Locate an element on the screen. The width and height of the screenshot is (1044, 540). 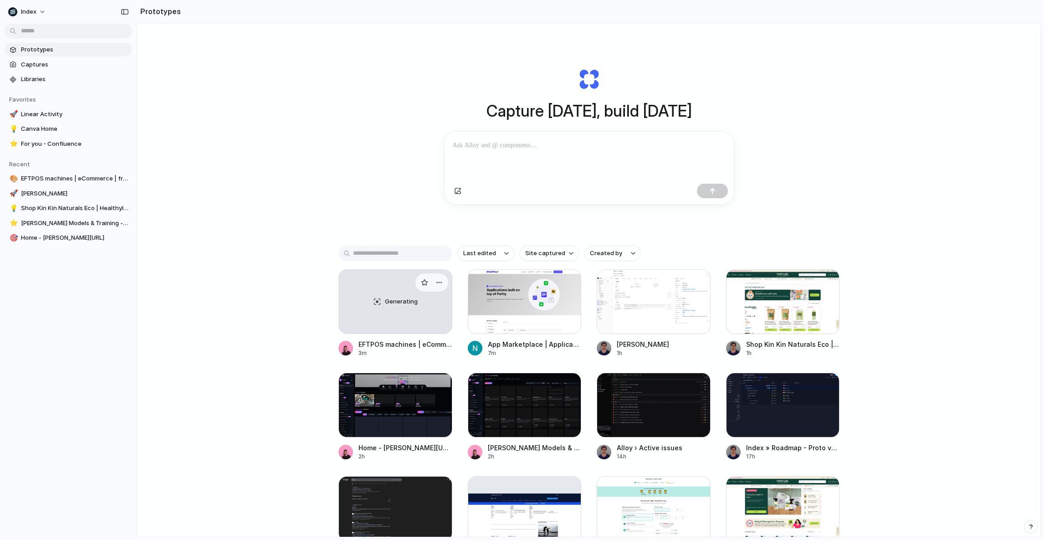
a: Captures is located at coordinates (68, 65).